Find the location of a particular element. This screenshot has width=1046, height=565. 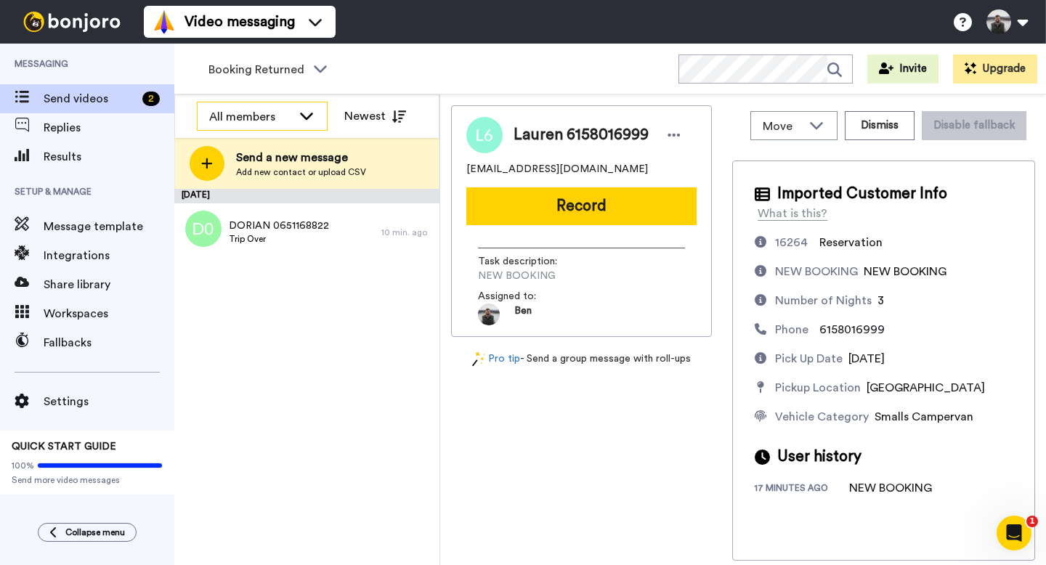

span: User history is located at coordinates (819, 457).